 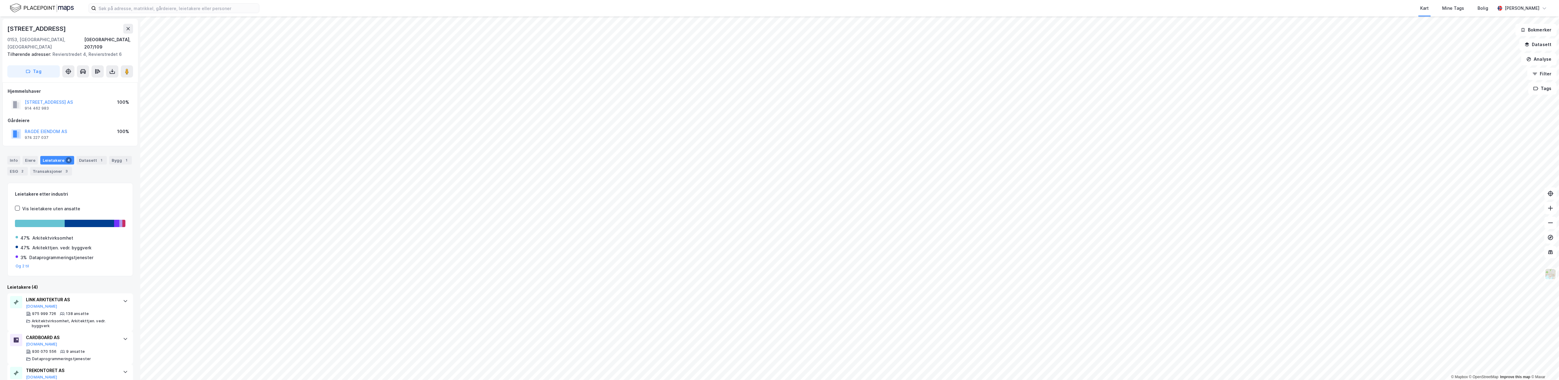 I want to click on div: Datasett, so click(x=92, y=160).